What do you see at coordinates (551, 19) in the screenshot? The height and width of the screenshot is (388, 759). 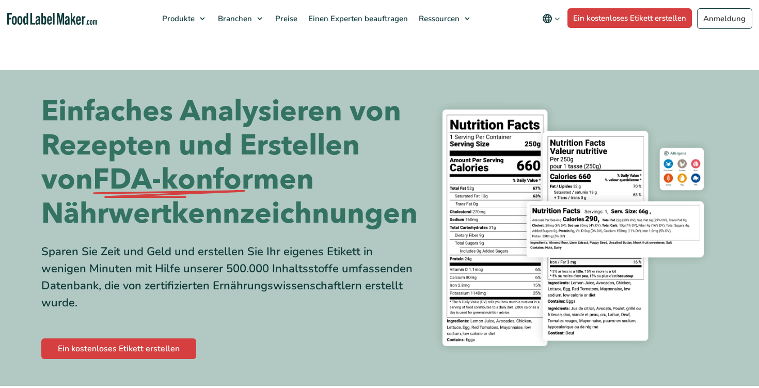 I see `button: Change language` at bounding box center [551, 19].